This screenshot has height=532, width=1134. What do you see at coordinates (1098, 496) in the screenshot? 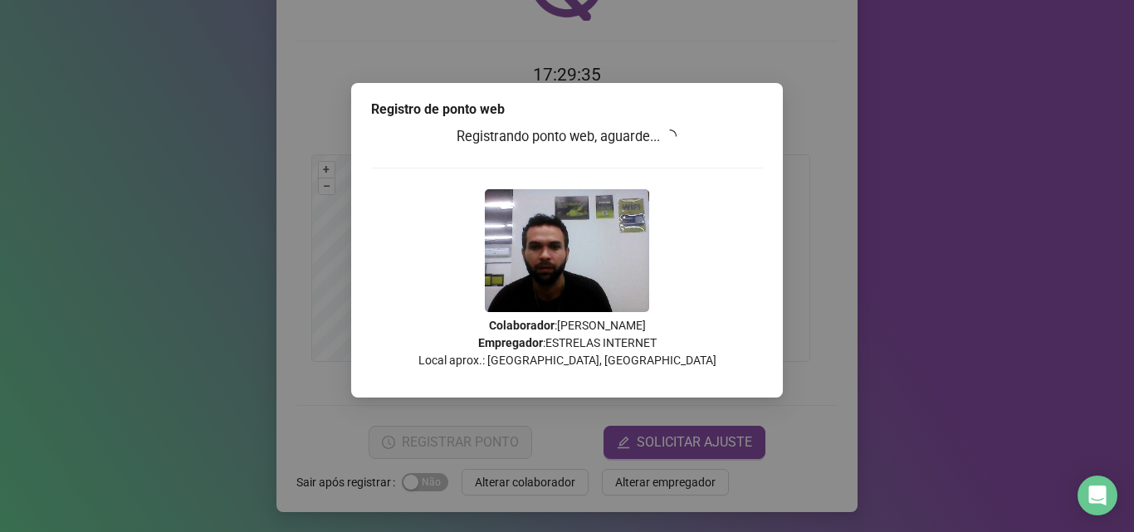
I see `div: Open Intercom Messenger` at bounding box center [1098, 496].